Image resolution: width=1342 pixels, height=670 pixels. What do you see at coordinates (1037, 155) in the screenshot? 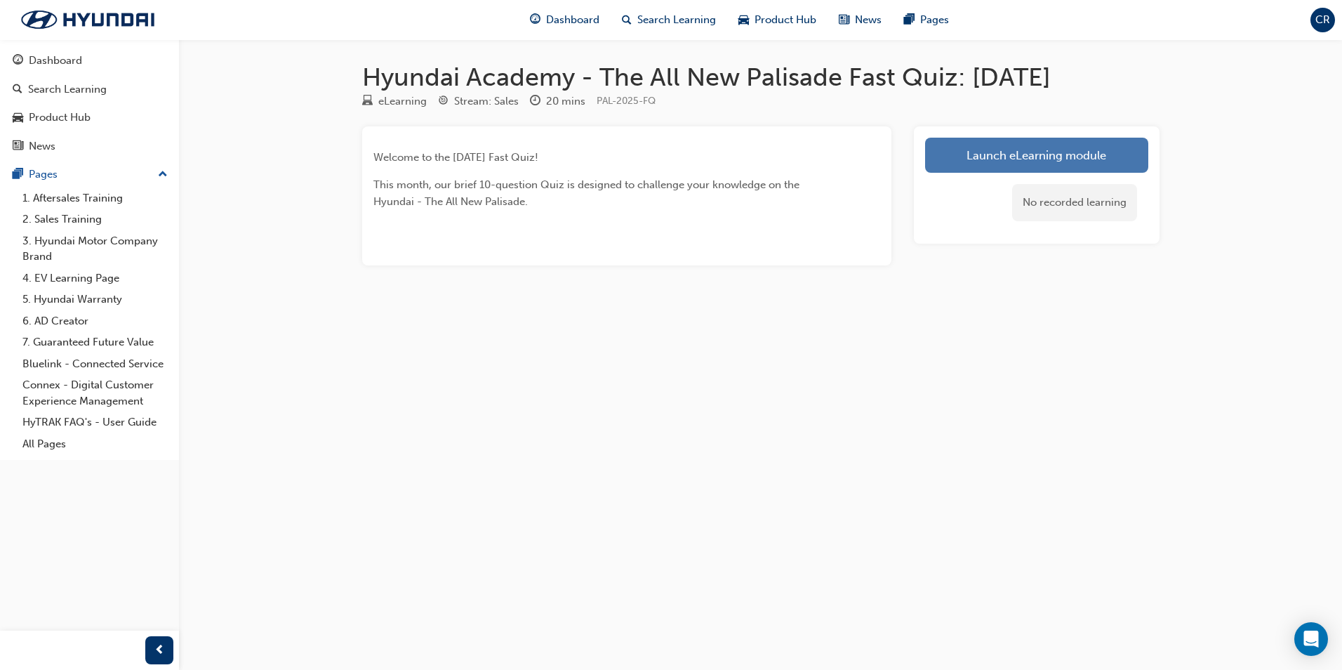
I see `a: Launch eLearning module` at bounding box center [1037, 155].